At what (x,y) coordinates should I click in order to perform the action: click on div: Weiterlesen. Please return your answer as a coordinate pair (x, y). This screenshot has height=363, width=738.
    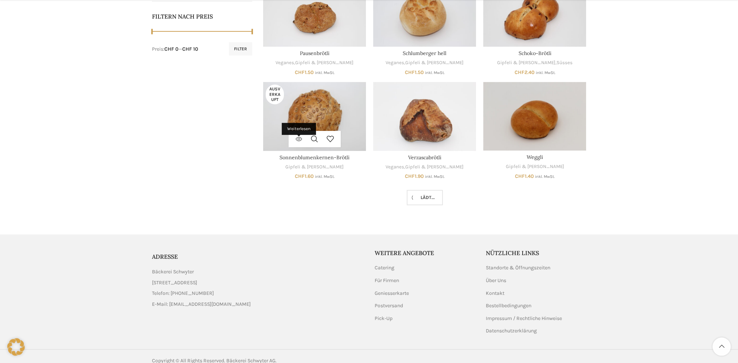
    Looking at the image, I should click on (299, 129).